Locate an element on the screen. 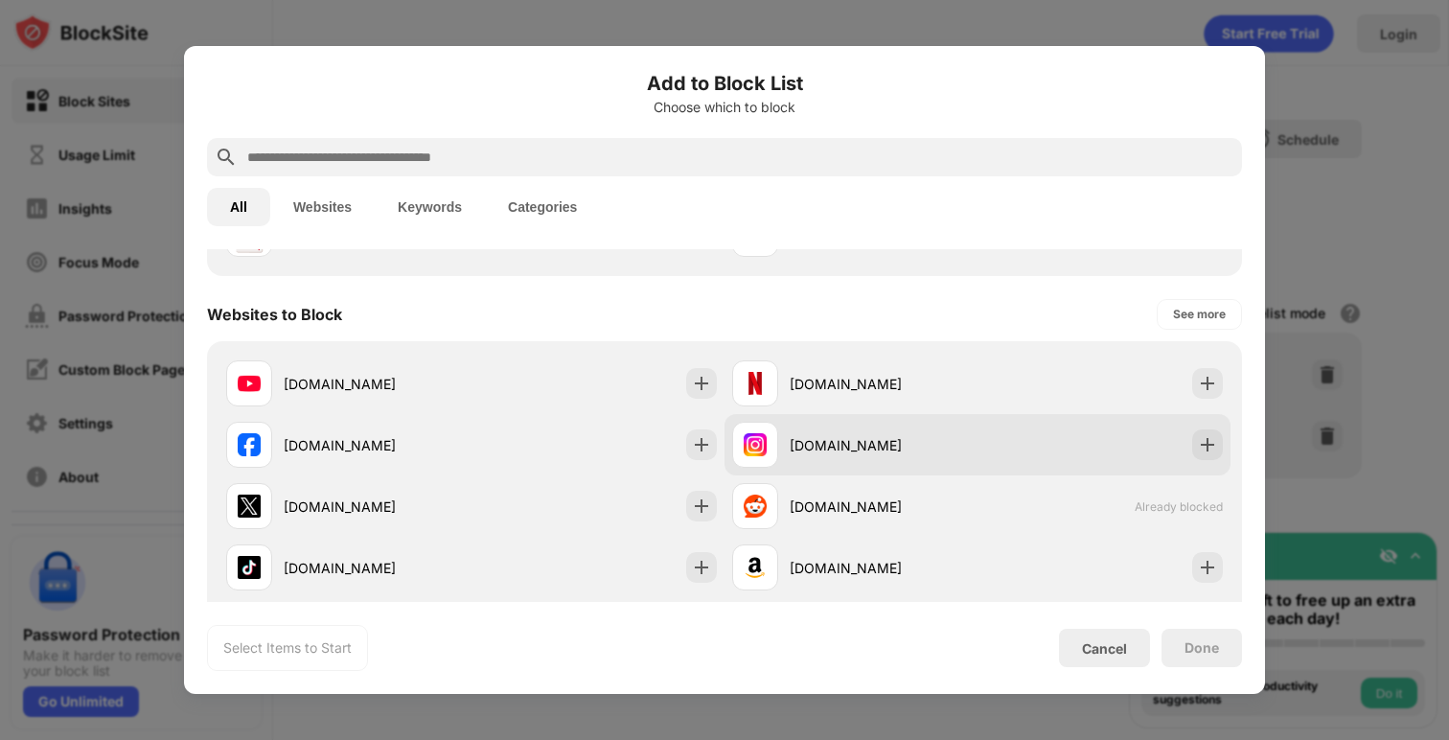  button: Categories is located at coordinates (542, 207).